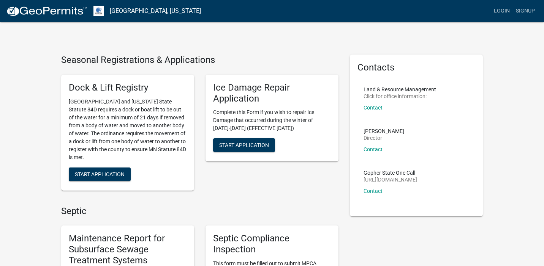 Image resolution: width=544 pixels, height=266 pixels. I want to click on img: Otter Tail County, Minnesota, so click(98, 11).